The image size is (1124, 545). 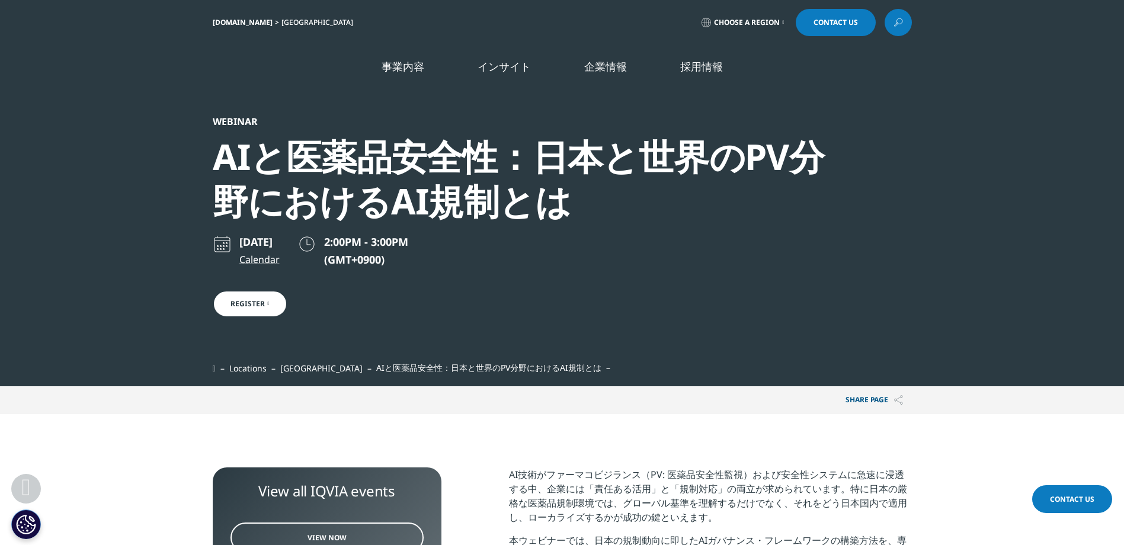 I want to click on button: Cookie 設定, so click(x=26, y=524).